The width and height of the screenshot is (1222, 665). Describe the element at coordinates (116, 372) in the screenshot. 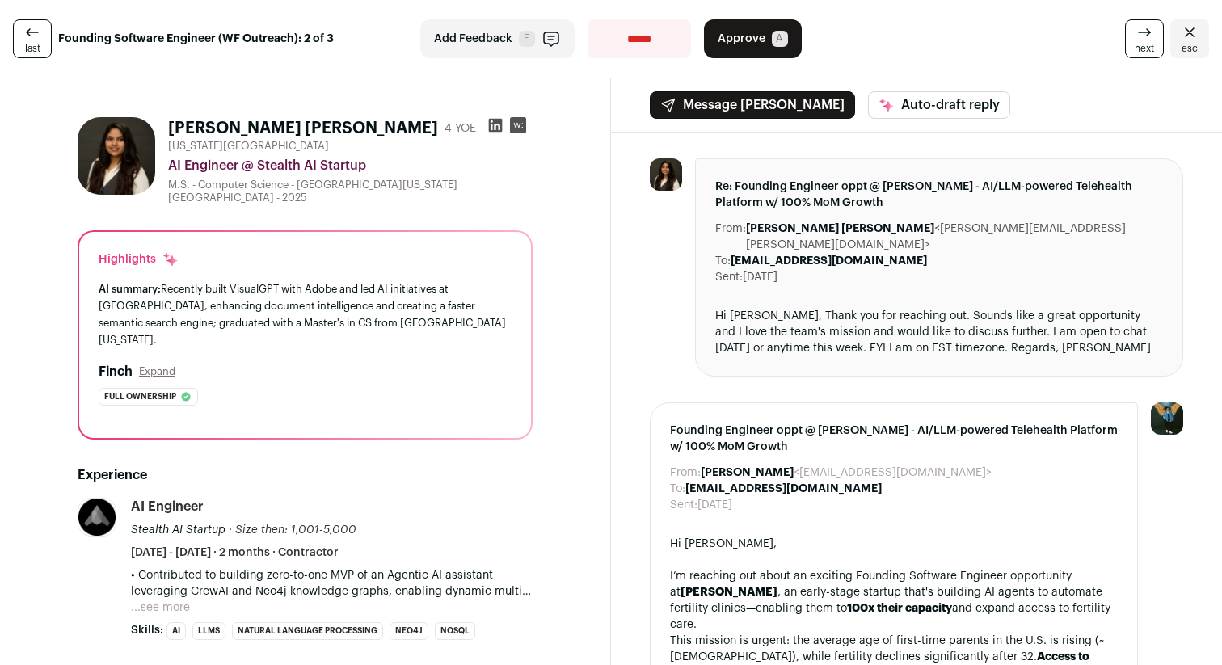

I see `h2: Finch` at that location.